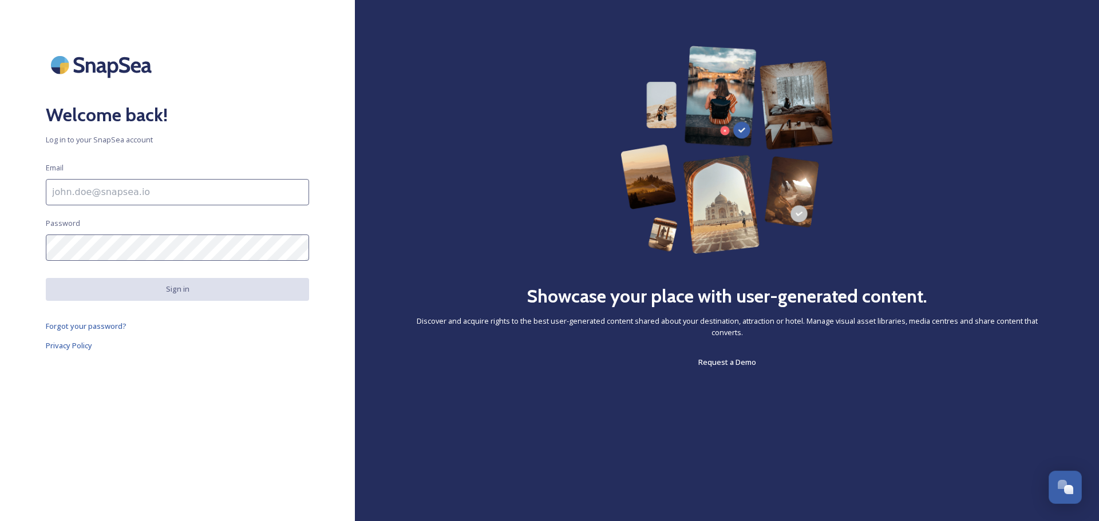 The width and height of the screenshot is (1099, 521). I want to click on h2: Showcase your place with user-generated content., so click(727, 296).